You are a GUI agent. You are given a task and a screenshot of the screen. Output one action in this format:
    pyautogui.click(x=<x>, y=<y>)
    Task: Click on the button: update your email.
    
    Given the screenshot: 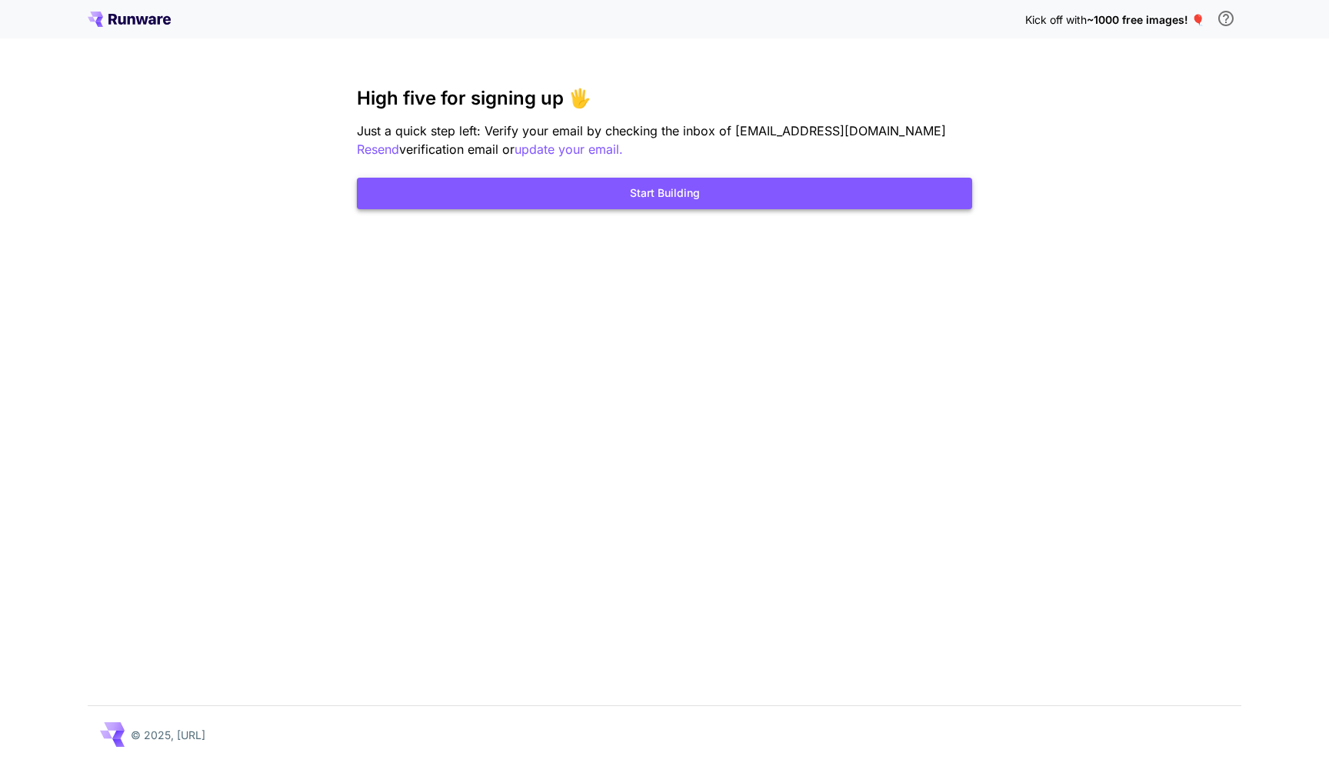 What is the action you would take?
    pyautogui.click(x=568, y=149)
    